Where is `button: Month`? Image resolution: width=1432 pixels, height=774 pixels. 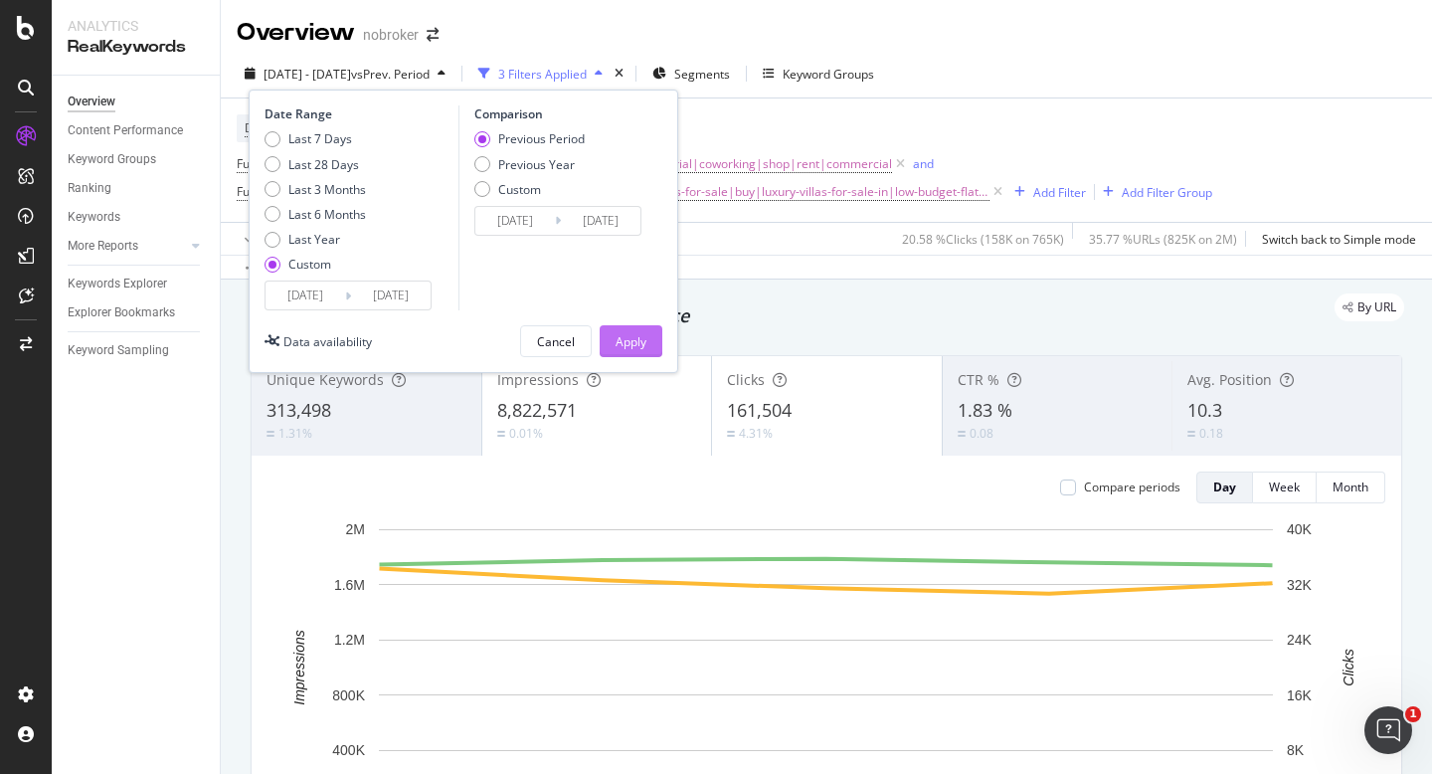
button: Month is located at coordinates (1351, 487).